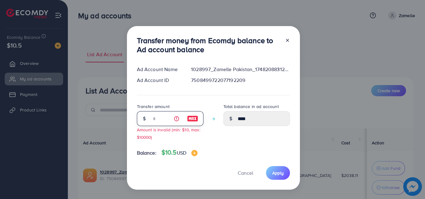 The height and width of the screenshot is (199, 425). Describe the element at coordinates (153, 107) in the screenshot. I see `label: Transfer amount` at that location.